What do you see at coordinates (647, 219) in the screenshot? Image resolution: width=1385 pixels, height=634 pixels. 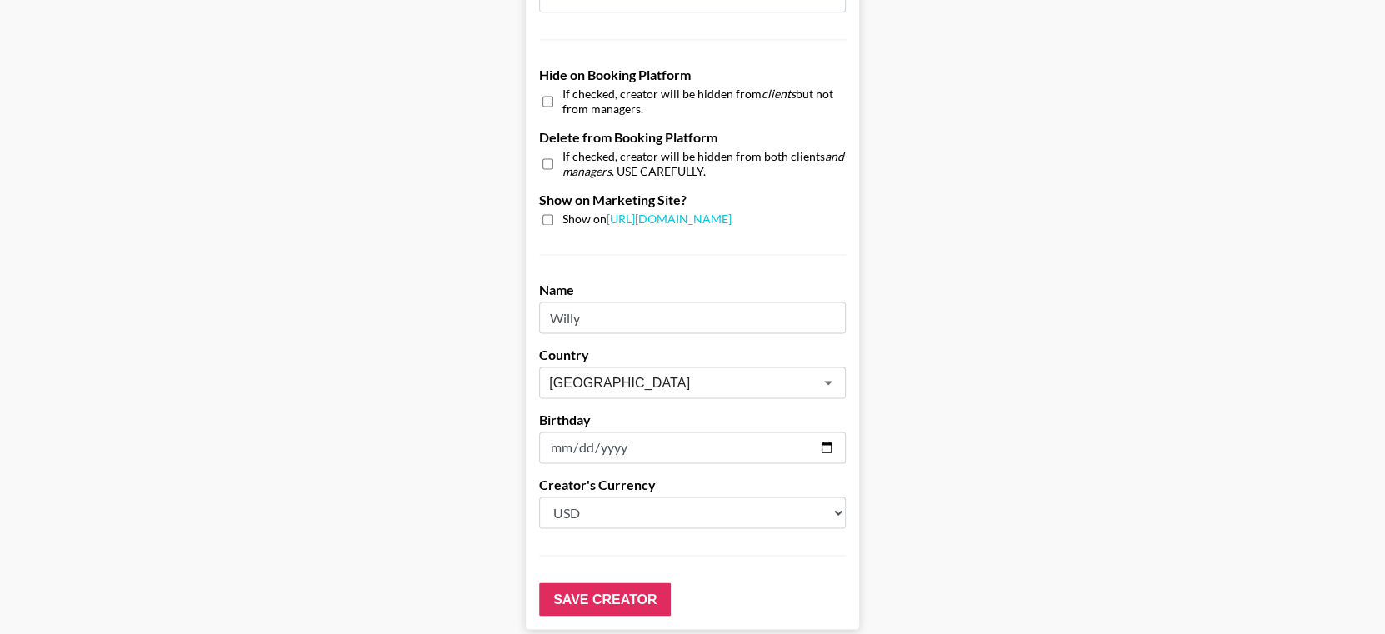 I see `span: Show on` at bounding box center [647, 219].